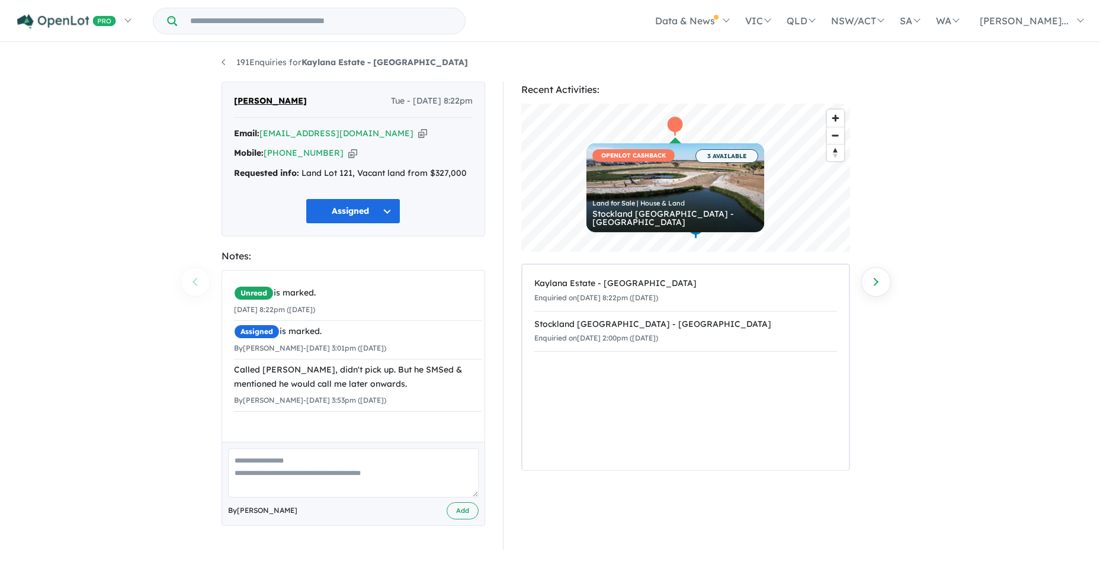  Describe the element at coordinates (633, 155) in the screenshot. I see `span: OPENLOT CASHBACK` at that location.